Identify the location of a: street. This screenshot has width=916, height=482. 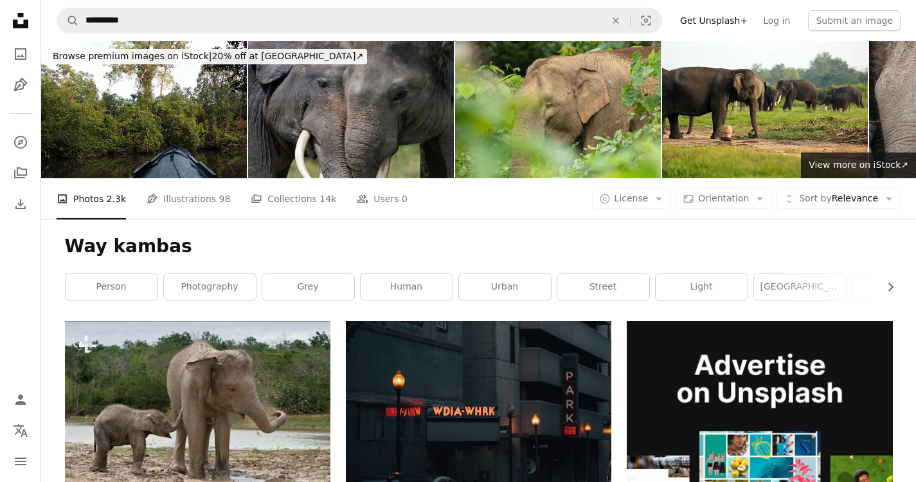
(603, 287).